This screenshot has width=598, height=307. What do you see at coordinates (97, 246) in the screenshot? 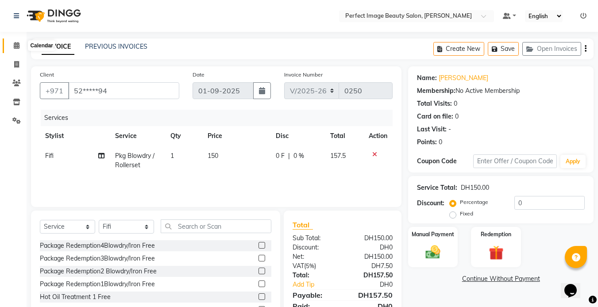
I see `div: Package Redemption4Blowdry/Iron Free` at bounding box center [97, 246].